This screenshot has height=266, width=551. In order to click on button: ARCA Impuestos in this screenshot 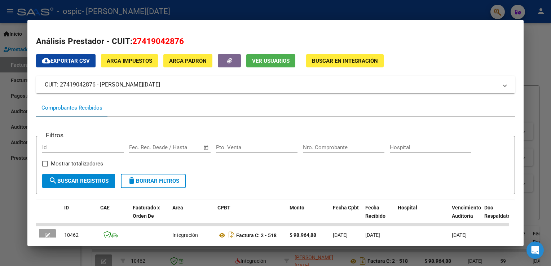, I will do `click(129, 61)`.